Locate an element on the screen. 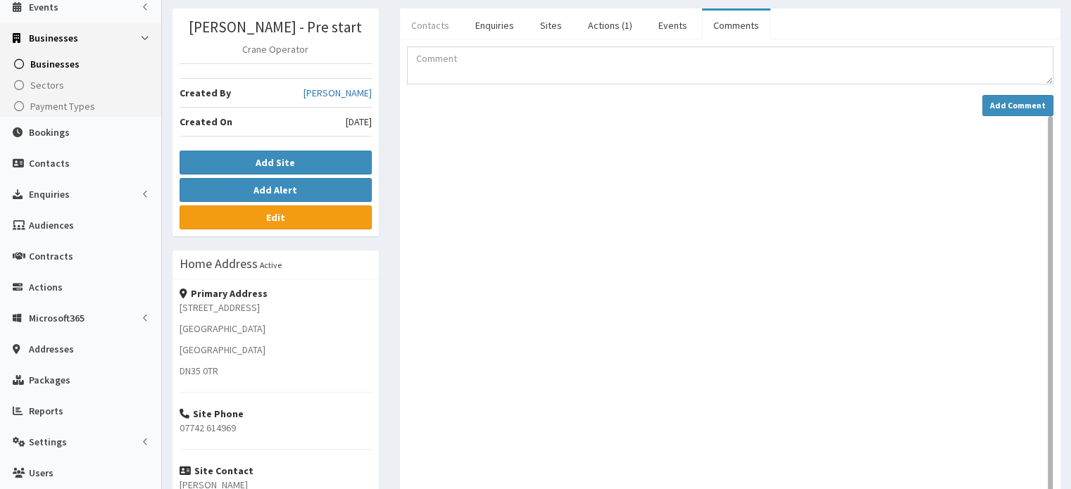 This screenshot has height=489, width=1071. b: Edit is located at coordinates (275, 217).